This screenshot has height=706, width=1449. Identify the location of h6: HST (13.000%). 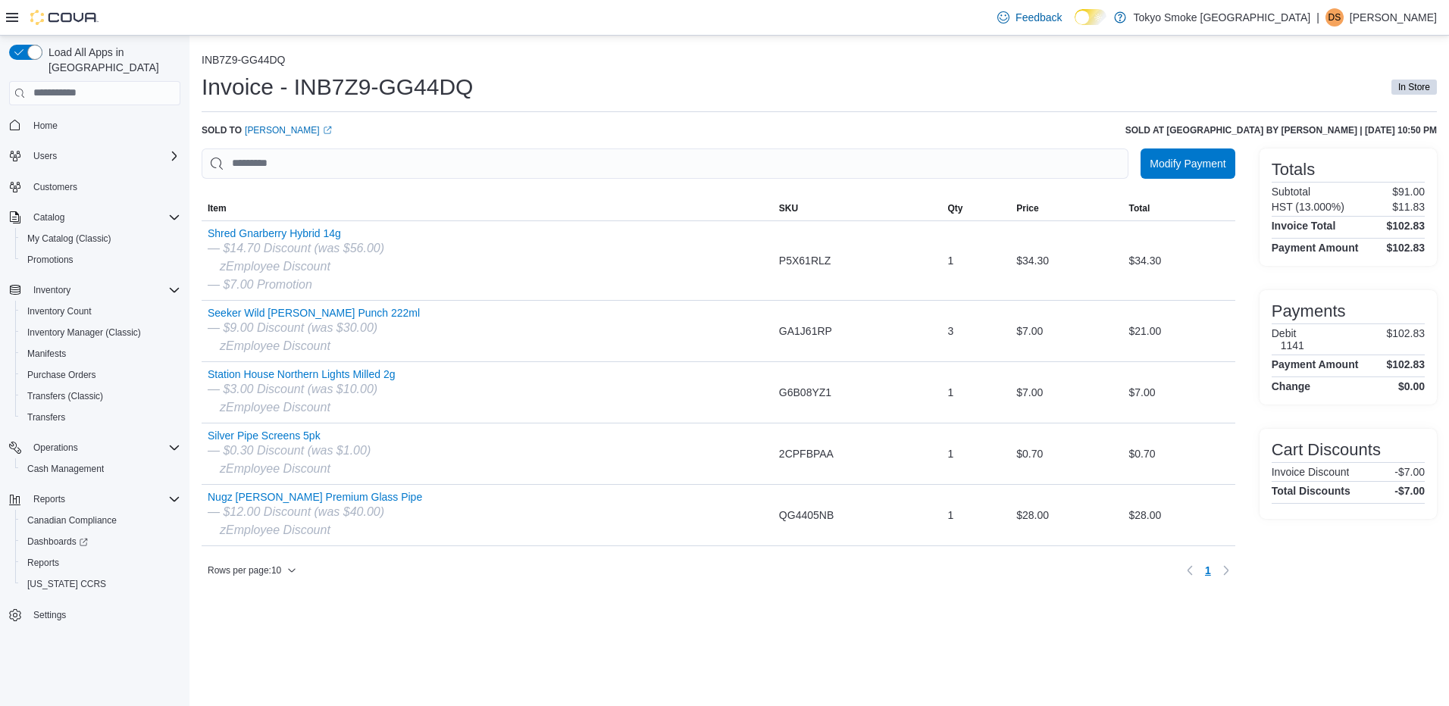
(1308, 207).